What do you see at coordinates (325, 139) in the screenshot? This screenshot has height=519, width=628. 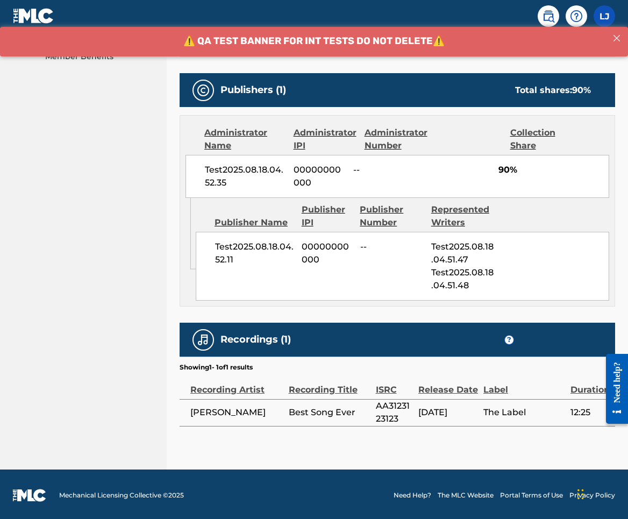 I see `div: Administrator IPI` at bounding box center [325, 139].